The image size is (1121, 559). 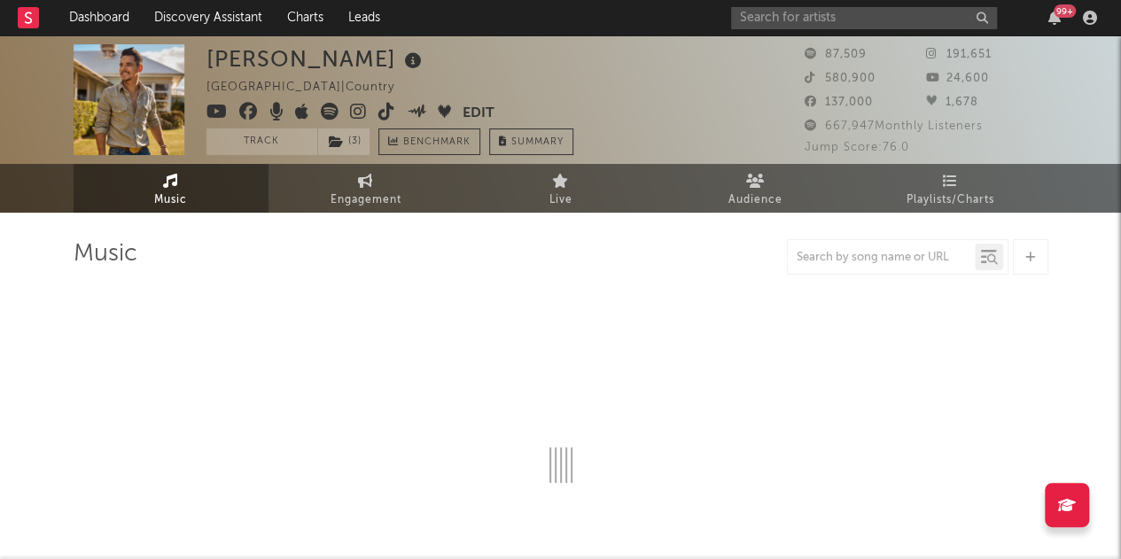 What do you see at coordinates (957, 78) in the screenshot?
I see `span: 24,600` at bounding box center [957, 78].